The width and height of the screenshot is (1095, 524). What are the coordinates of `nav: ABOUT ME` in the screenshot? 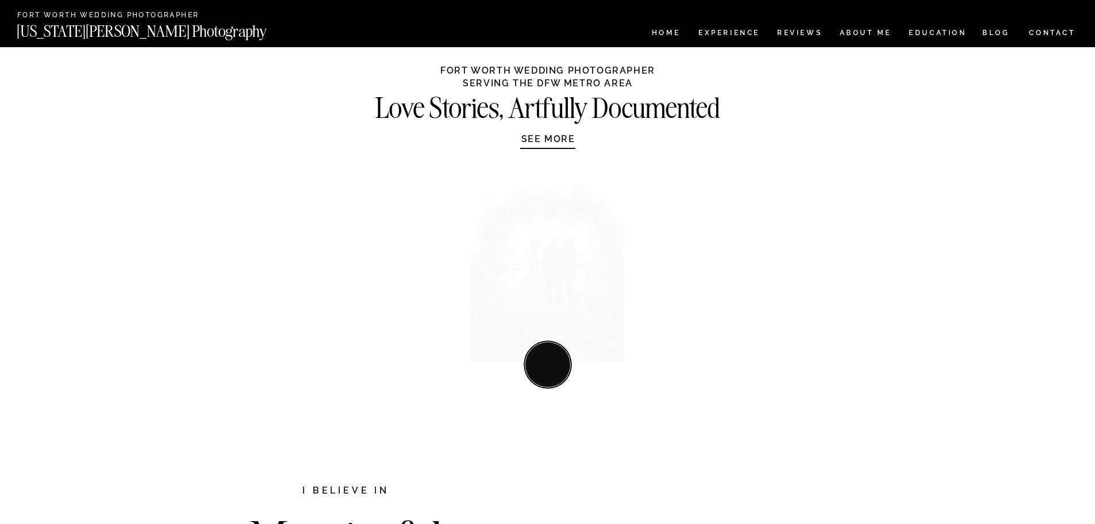 It's located at (865, 34).